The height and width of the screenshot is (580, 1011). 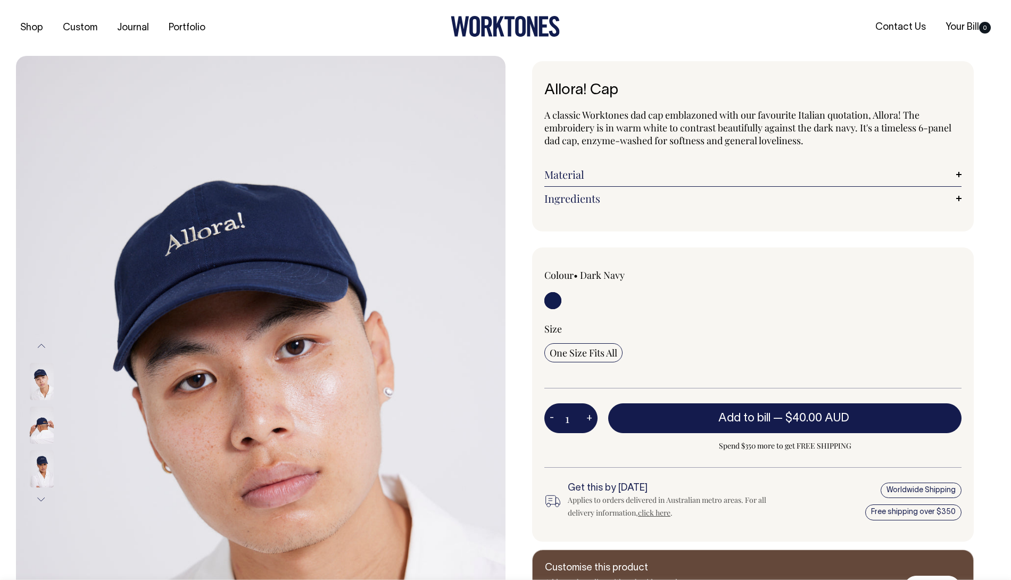 I want to click on h1: Allora! Cap, so click(x=753, y=90).